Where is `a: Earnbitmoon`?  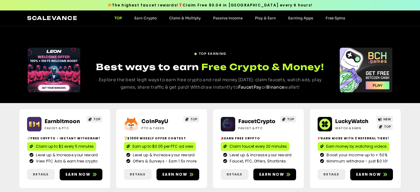
a: Earnbitmoon is located at coordinates (62, 121).